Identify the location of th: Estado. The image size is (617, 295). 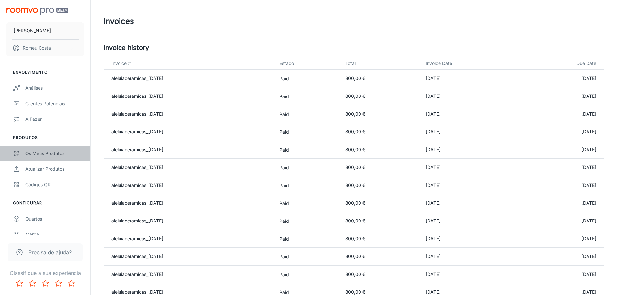
(307, 63).